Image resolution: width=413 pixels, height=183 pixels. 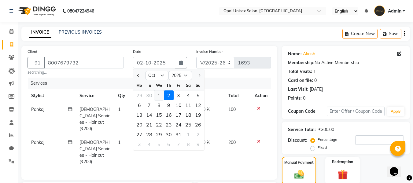 I want to click on div: 22, so click(x=159, y=125).